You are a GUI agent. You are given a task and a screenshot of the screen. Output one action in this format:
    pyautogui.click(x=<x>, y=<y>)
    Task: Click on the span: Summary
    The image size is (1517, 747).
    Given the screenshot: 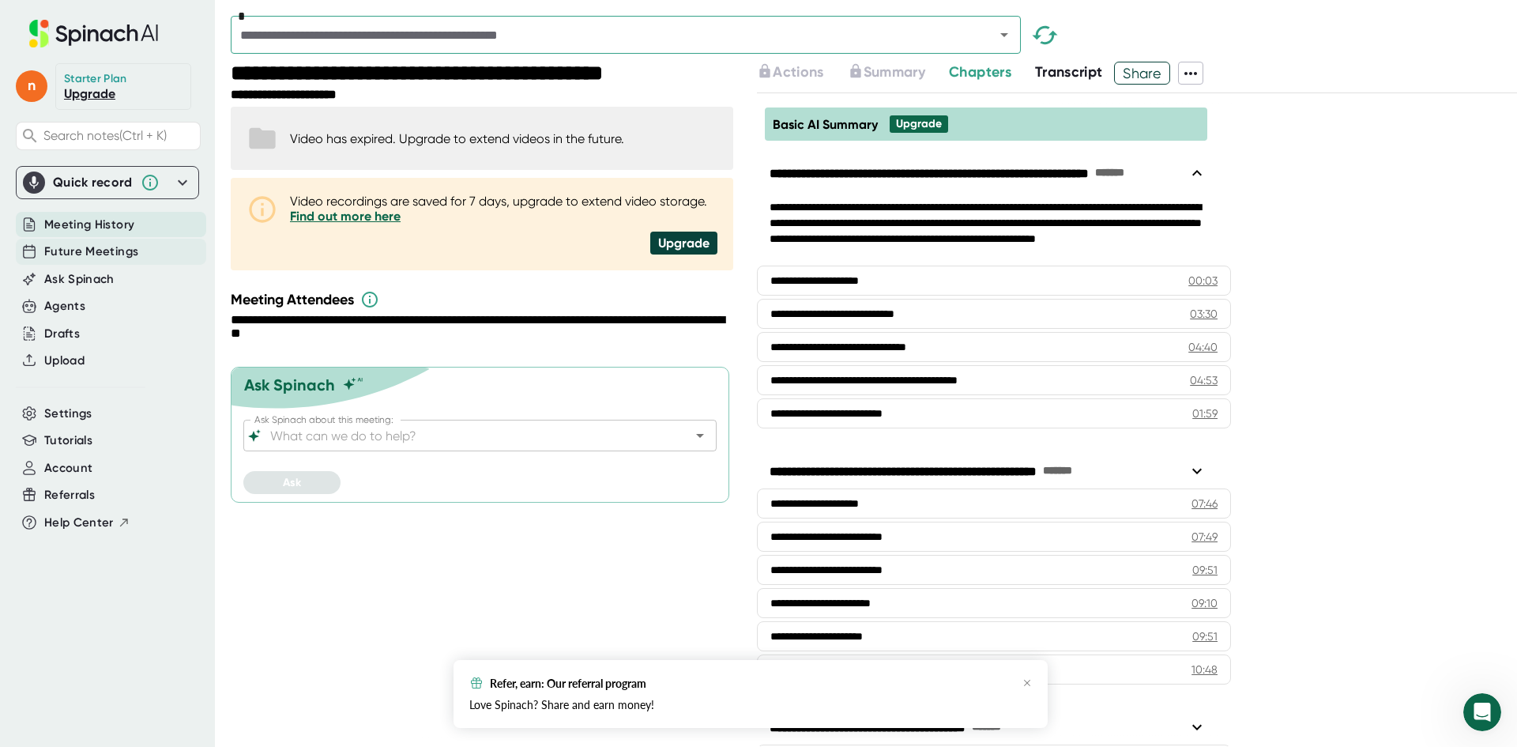 What is the action you would take?
    pyautogui.click(x=894, y=72)
    